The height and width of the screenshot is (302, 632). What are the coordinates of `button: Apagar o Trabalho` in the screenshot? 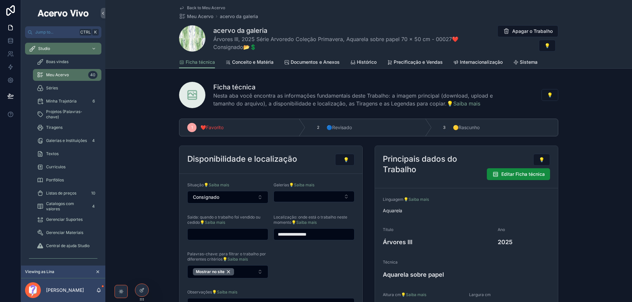 It's located at (527, 31).